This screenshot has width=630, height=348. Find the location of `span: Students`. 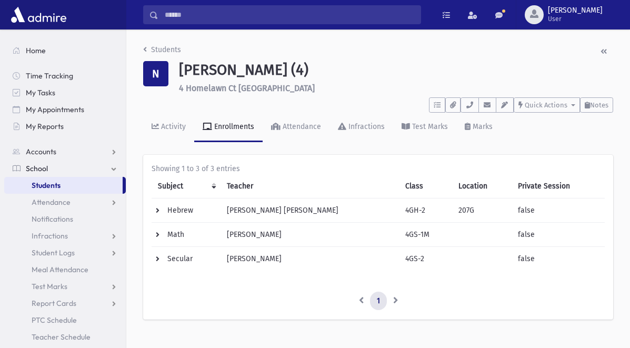

span: Students is located at coordinates (46, 185).